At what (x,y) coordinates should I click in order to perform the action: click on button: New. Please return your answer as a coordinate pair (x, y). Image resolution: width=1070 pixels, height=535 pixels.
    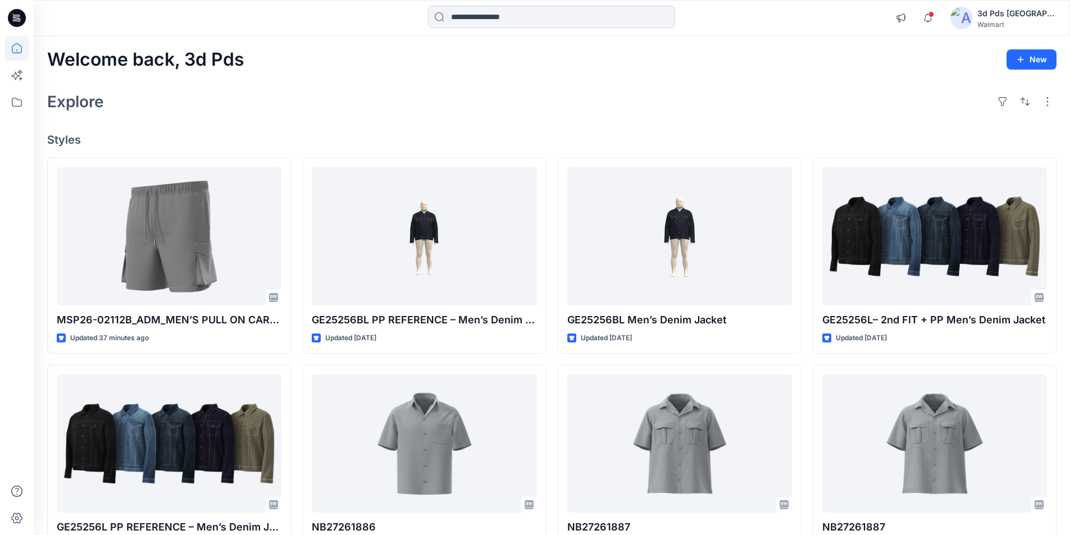
    Looking at the image, I should click on (1031, 60).